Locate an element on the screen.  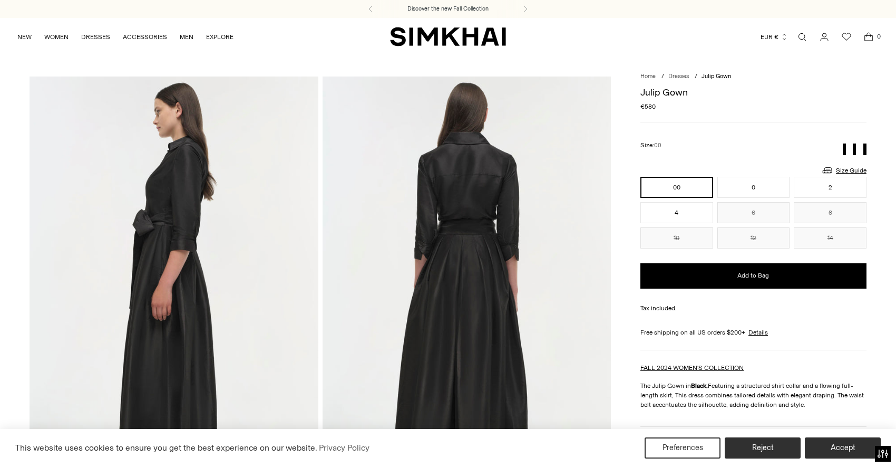
a: Privacy Policy (opens in a new tab) is located at coordinates (344, 448).